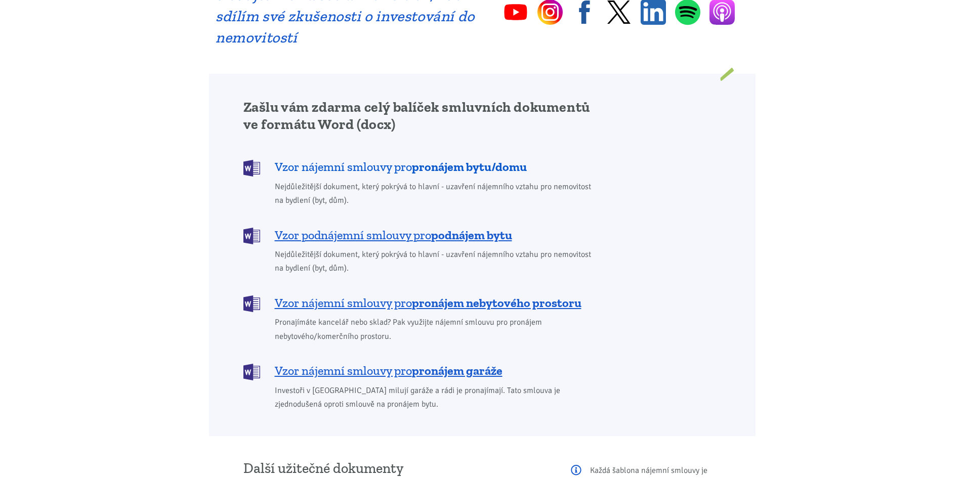 This screenshot has height=478, width=964. What do you see at coordinates (421, 167) in the screenshot?
I see `a: Vzor nájemní smlouvy propronájem bytu/domu` at bounding box center [421, 167].